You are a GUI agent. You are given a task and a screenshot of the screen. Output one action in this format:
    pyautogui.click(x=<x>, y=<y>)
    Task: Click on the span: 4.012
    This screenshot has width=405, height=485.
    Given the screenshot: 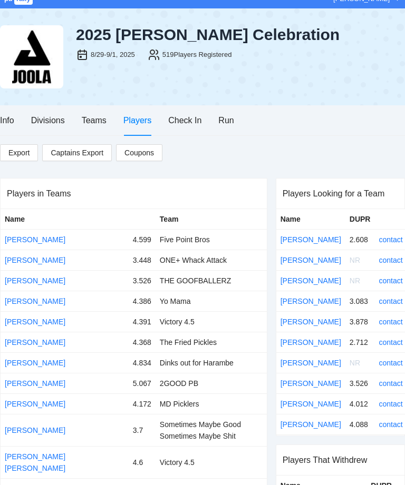 What is the action you would take?
    pyautogui.click(x=358, y=404)
    